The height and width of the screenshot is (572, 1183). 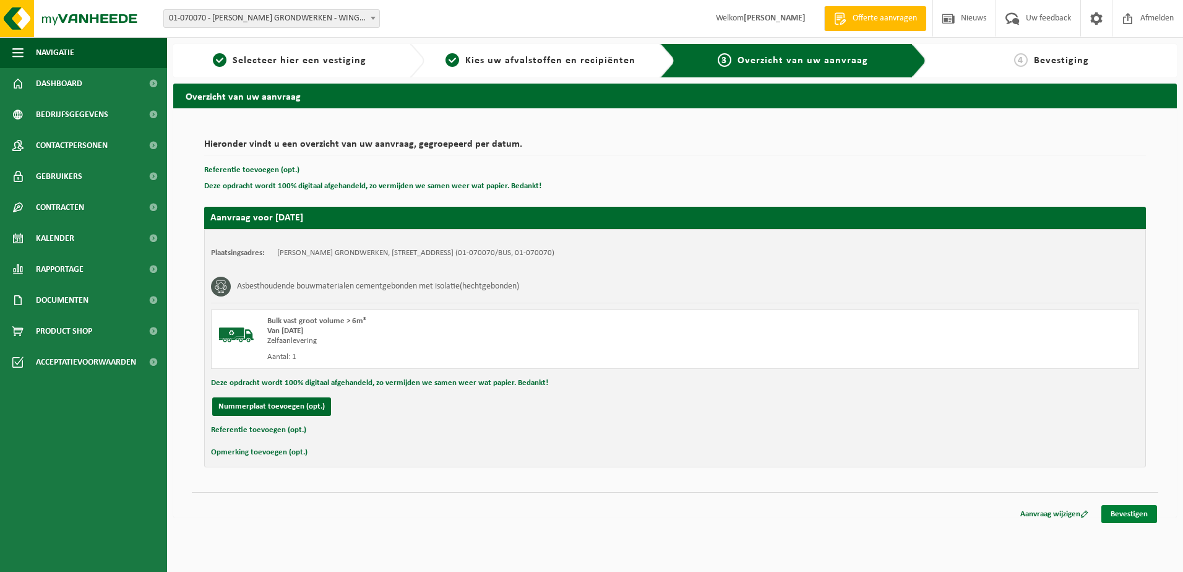 What do you see at coordinates (496, 341) in the screenshot?
I see `div: Zelfaanlevering` at bounding box center [496, 341].